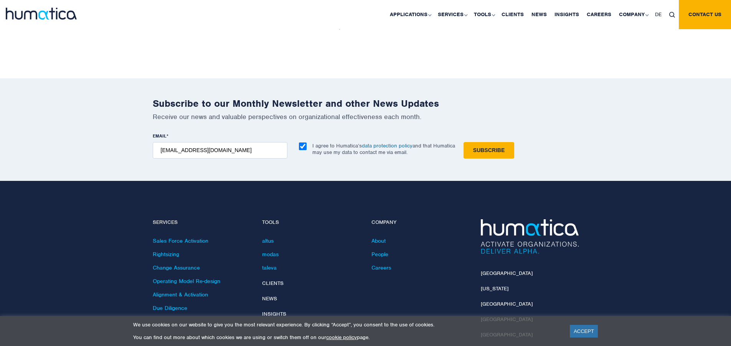 This screenshot has height=346, width=731. Describe the element at coordinates (346, 337) in the screenshot. I see `p: You can find out more about which cookies we are using or switch them off on our page.` at that location.